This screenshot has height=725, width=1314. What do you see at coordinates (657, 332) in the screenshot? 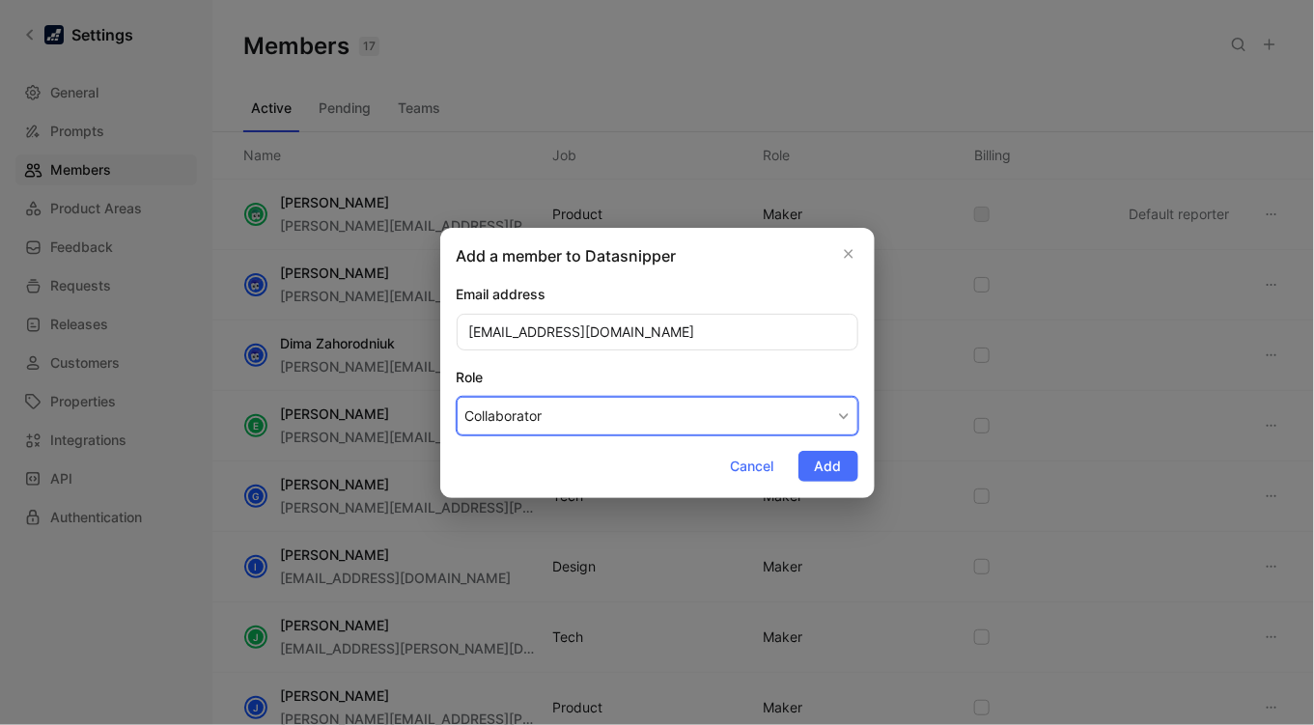
I see `input: example@cycle.app` at bounding box center [657, 332].